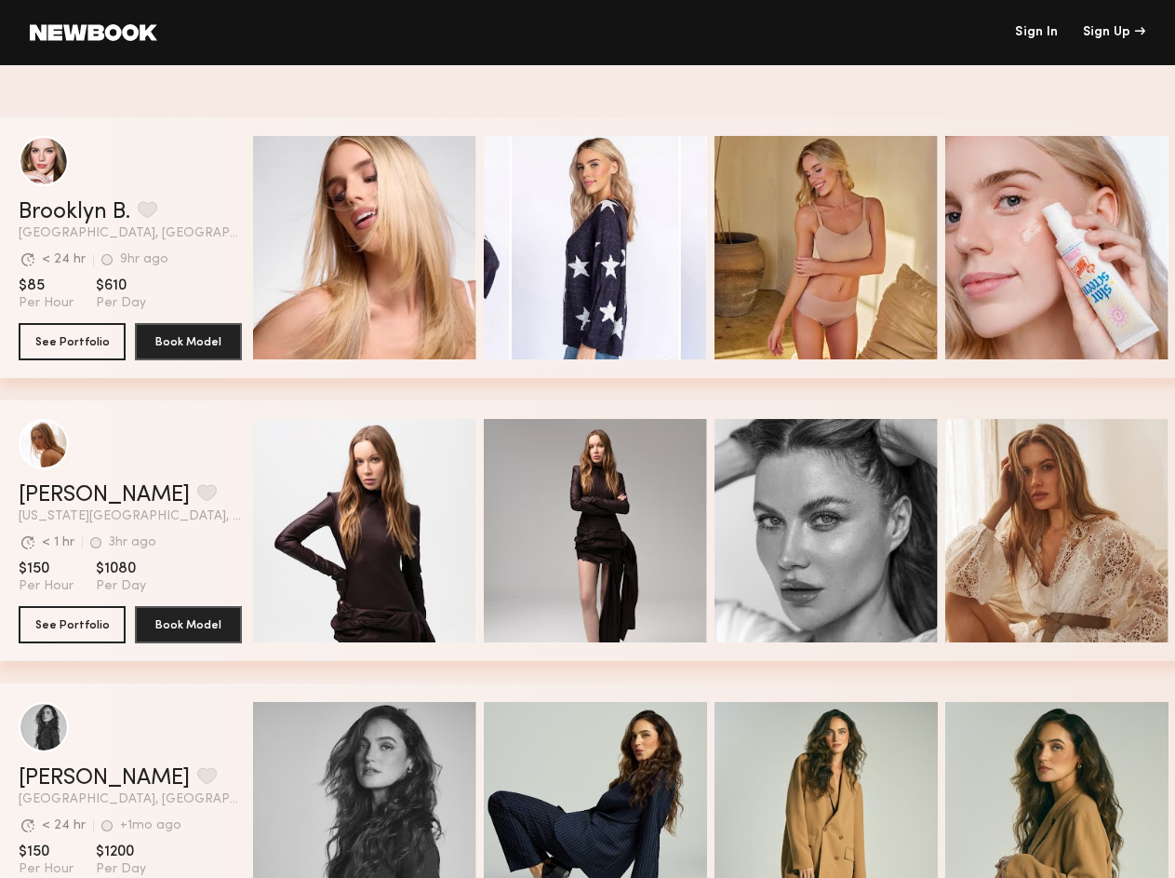 The width and height of the screenshot is (1175, 878). What do you see at coordinates (121, 569) in the screenshot?
I see `span: $1080` at bounding box center [121, 569].